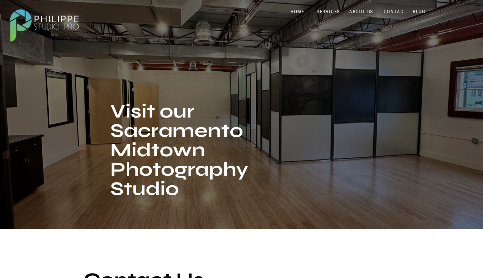 This screenshot has height=278, width=483. I want to click on nav: HOME, so click(298, 12).